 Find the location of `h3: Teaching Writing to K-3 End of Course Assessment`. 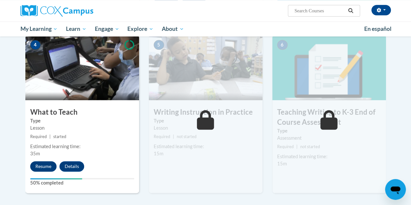

h3: Teaching Writing to K-3 End of Course Assessment is located at coordinates (329, 117).